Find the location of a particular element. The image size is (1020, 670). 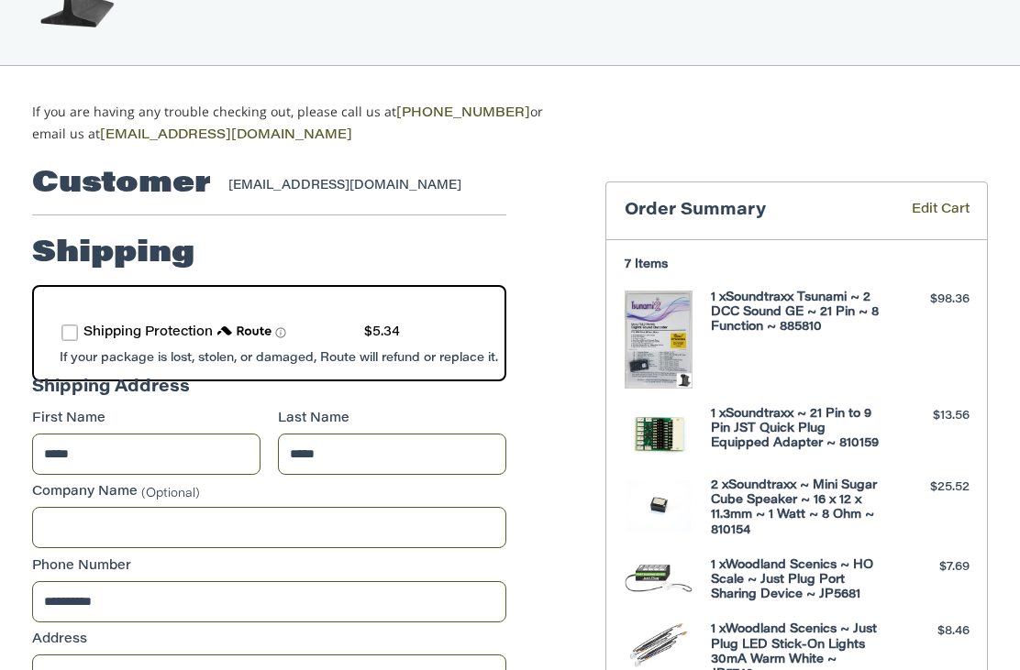

h4: 1 x Soundtraxx ~ 21 Pin to 9 Pin JST Quick Plug Equipped Adapter ~ 810159 is located at coordinates (794, 430).